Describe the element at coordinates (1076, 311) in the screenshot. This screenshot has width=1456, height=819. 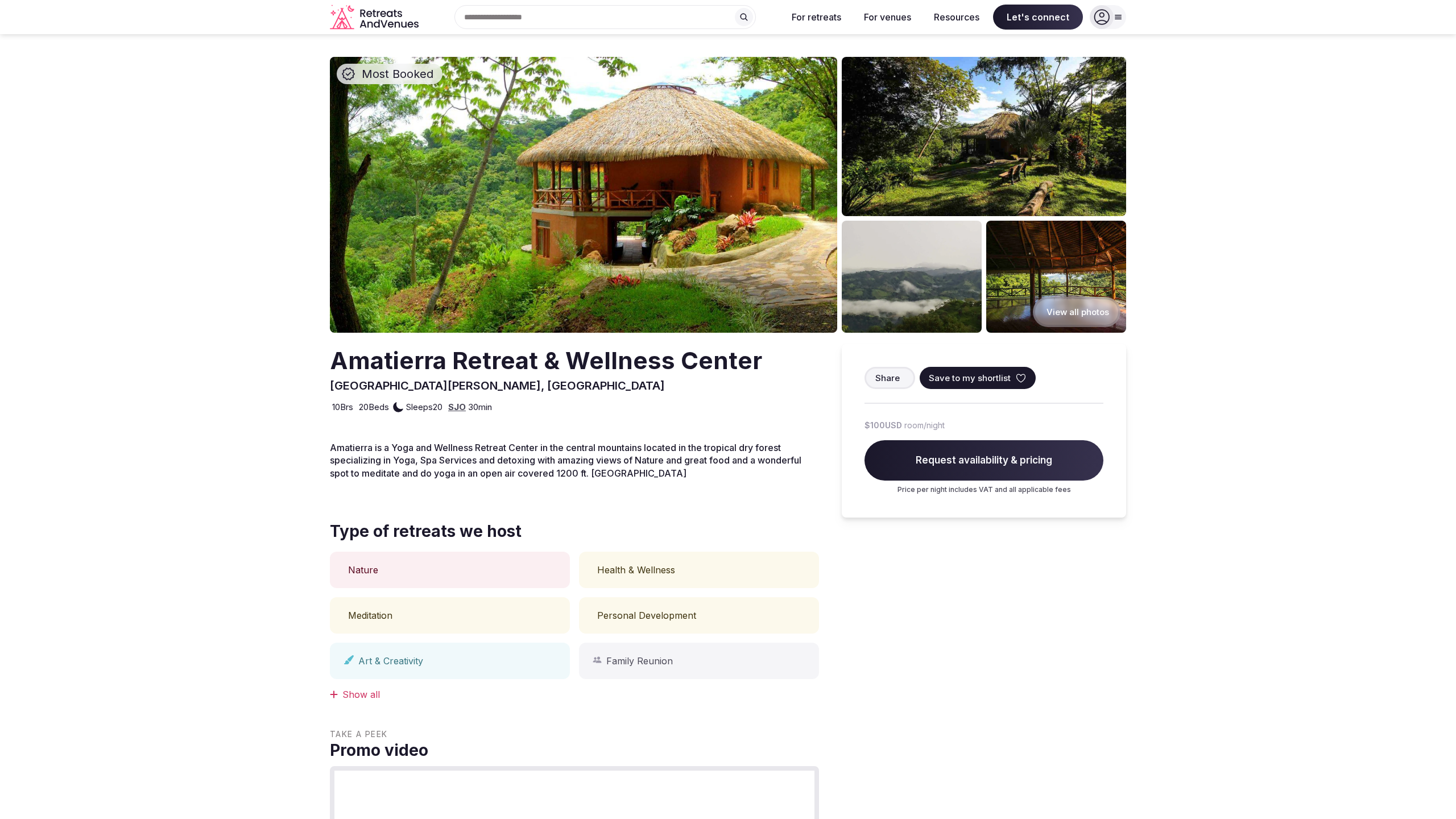
I see `button: View all photos` at that location.